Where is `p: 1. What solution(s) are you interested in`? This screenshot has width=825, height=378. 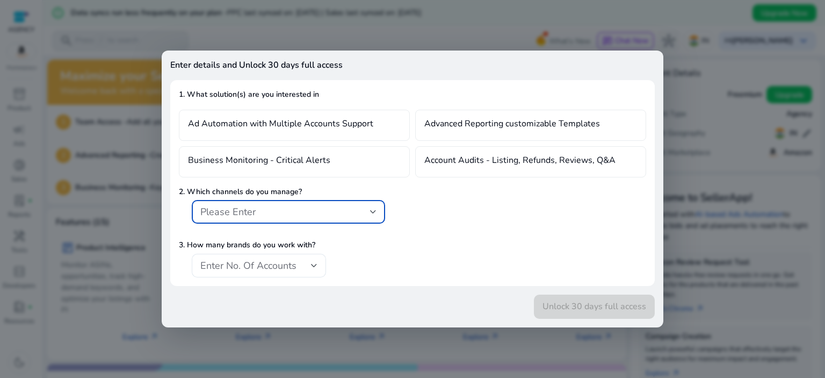 p: 1. What solution(s) are you interested in is located at coordinates (413, 94).